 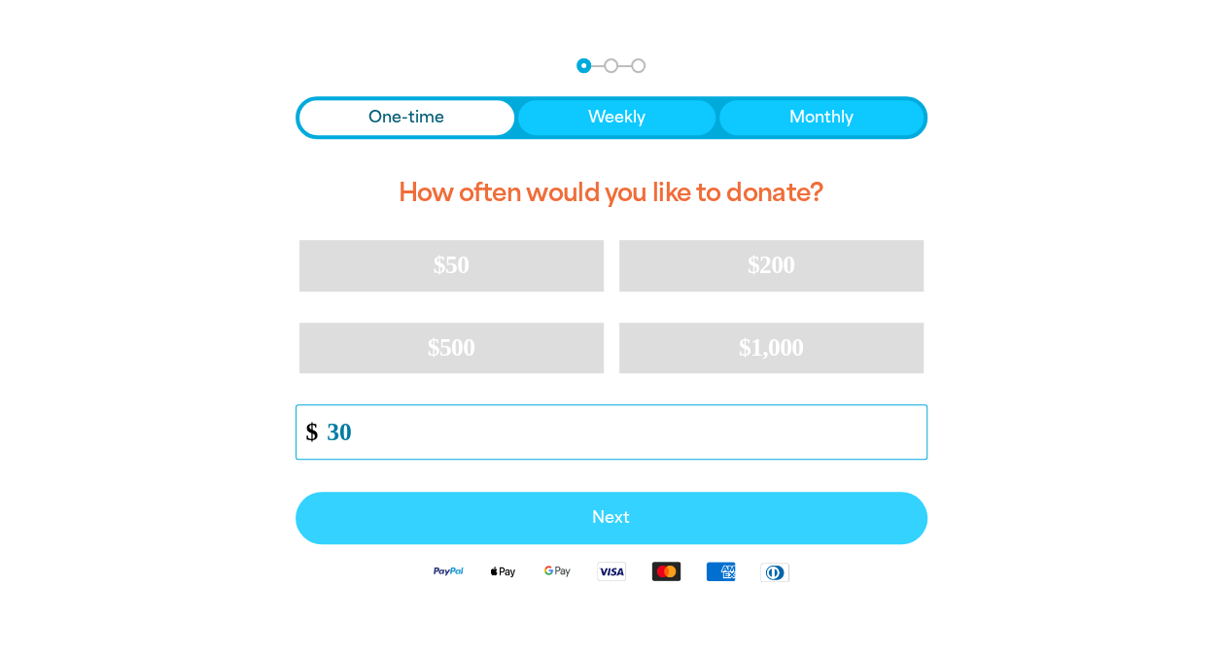 I want to click on span: $500, so click(x=451, y=347).